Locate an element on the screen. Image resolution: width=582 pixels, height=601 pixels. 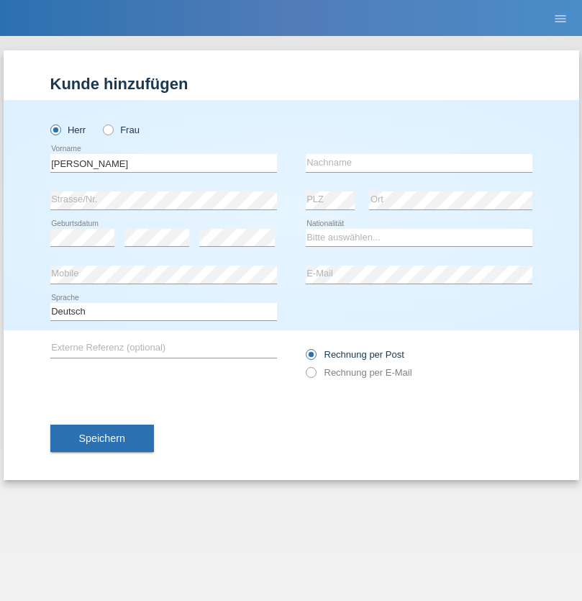
input: Frau is located at coordinates (107, 129).